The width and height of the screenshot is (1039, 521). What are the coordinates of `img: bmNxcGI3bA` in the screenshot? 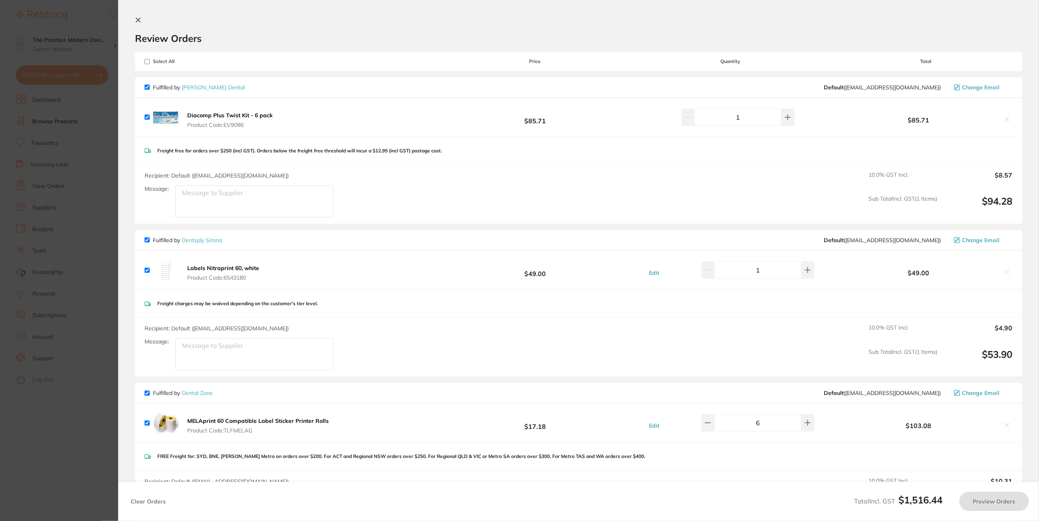 It's located at (166, 270).